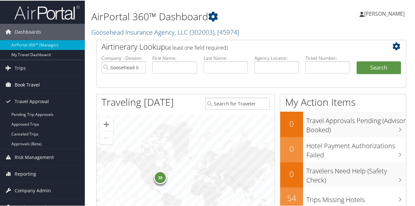 The height and width of the screenshot is (206, 415). I want to click on h2: Airtinerary Lookup, so click(238, 46).